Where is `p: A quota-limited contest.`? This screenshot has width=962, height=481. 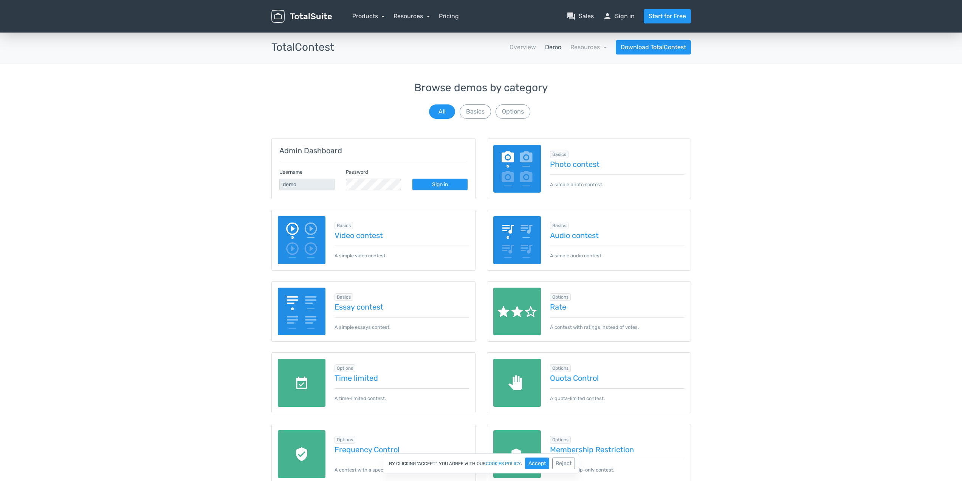
p: A quota-limited contest. is located at coordinates (618, 395).